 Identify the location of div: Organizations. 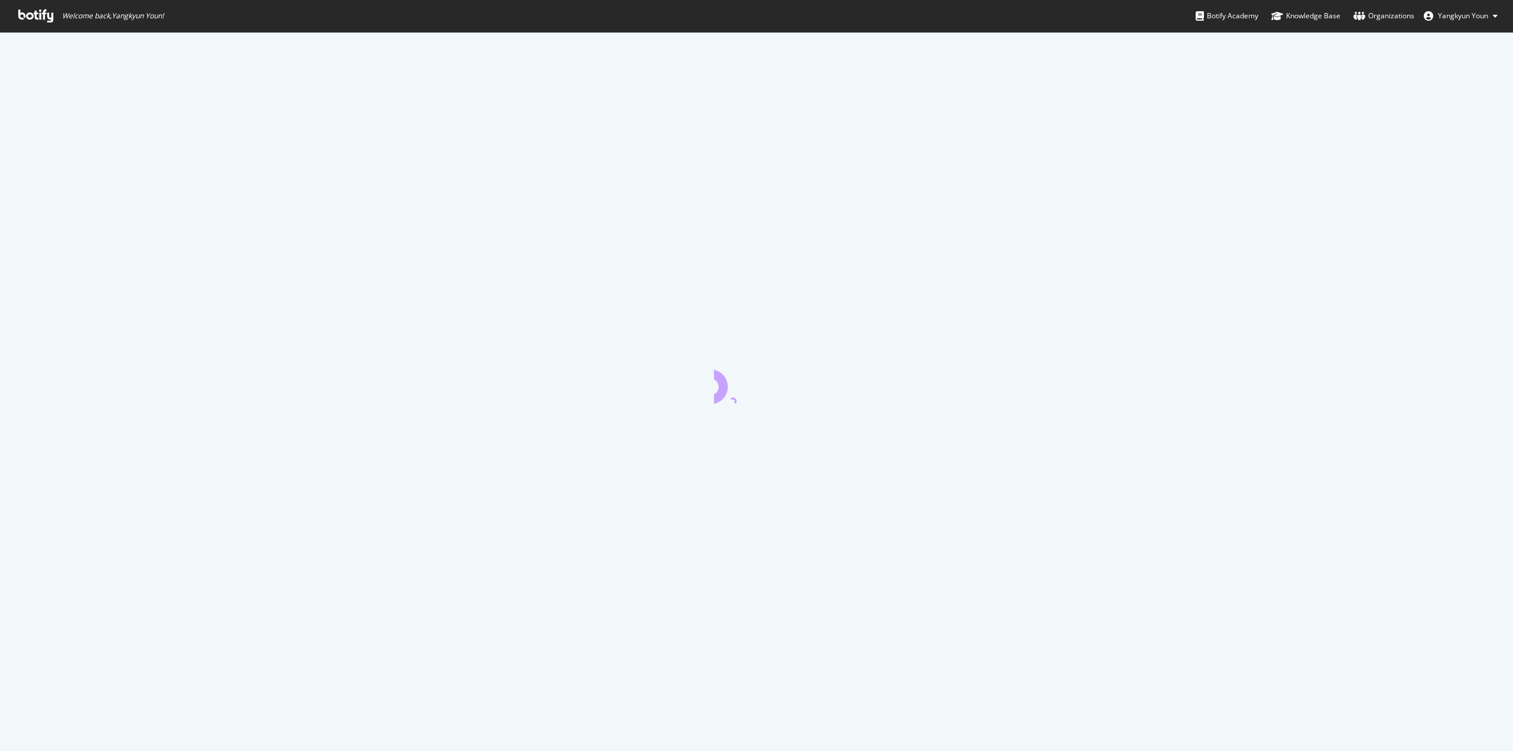
(1383, 16).